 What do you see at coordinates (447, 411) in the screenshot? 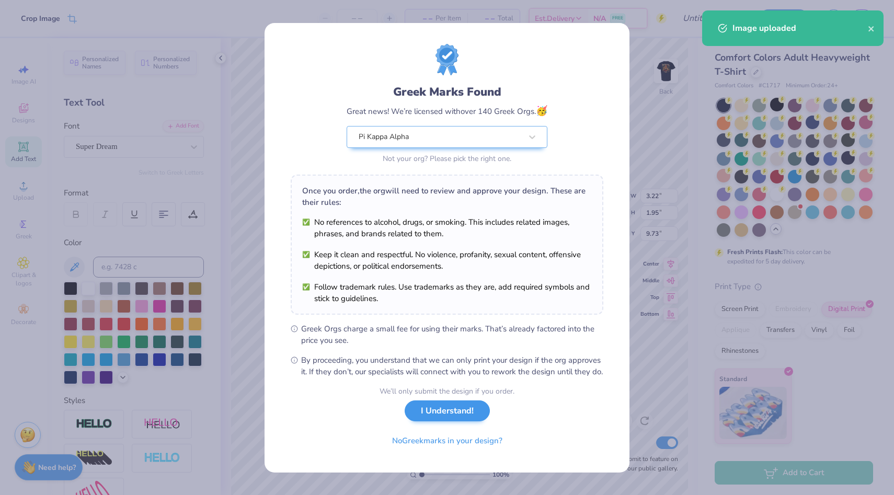
I see `button: I Understand!` at bounding box center [447, 411].